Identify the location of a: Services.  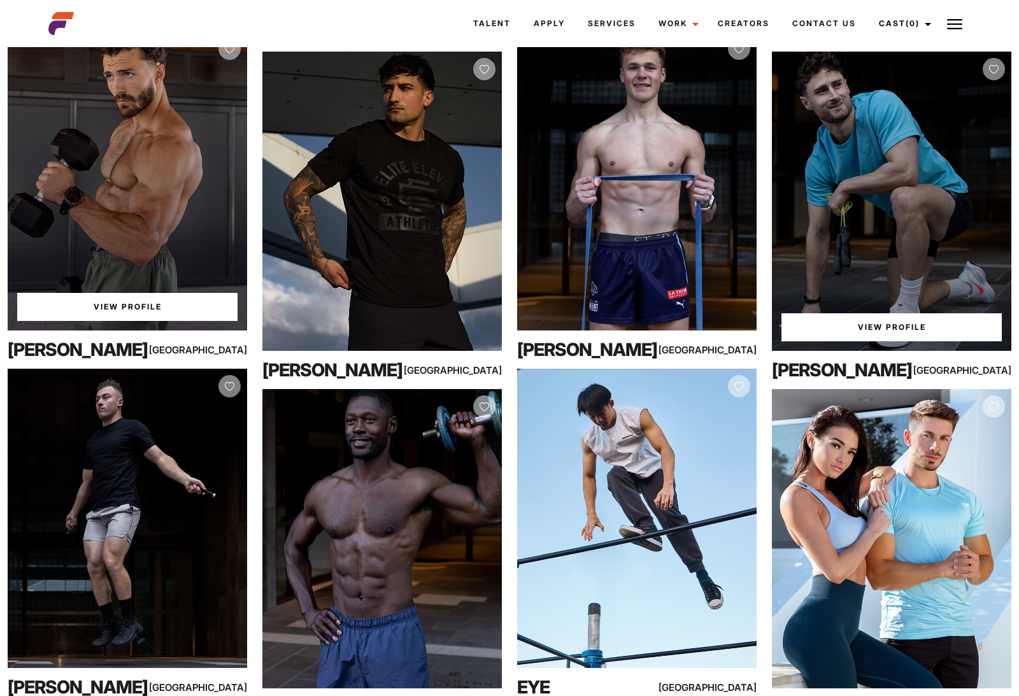
(611, 24).